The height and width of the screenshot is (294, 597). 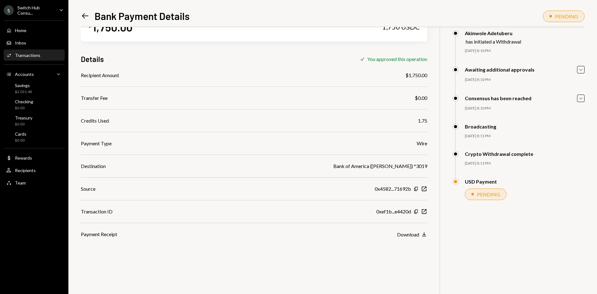 I want to click on a: Treasury$0.00, so click(x=34, y=121).